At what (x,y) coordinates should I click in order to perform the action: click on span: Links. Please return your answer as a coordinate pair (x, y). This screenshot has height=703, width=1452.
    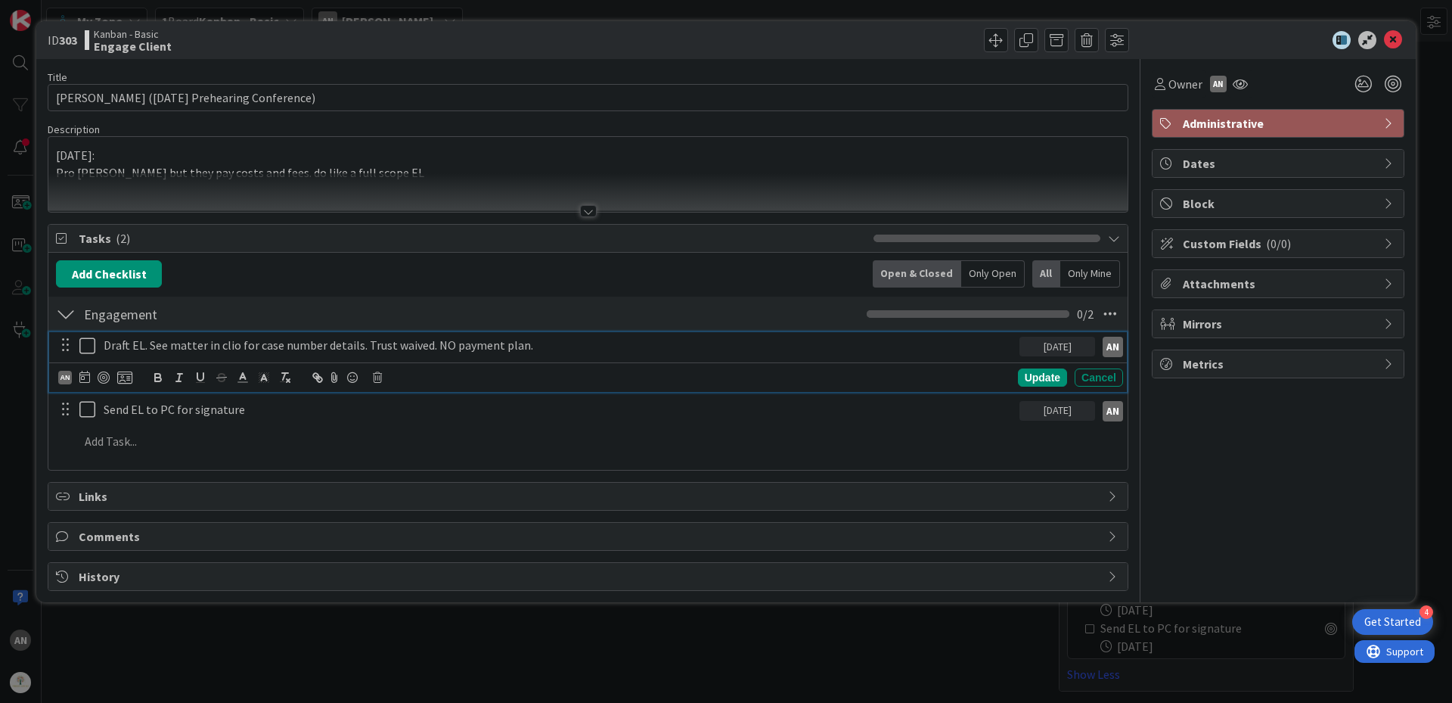
    Looking at the image, I should click on (589, 496).